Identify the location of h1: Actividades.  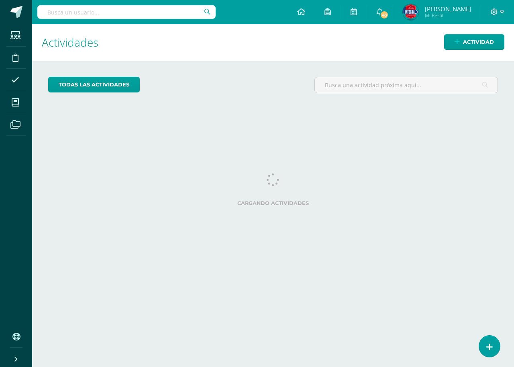
(273, 42).